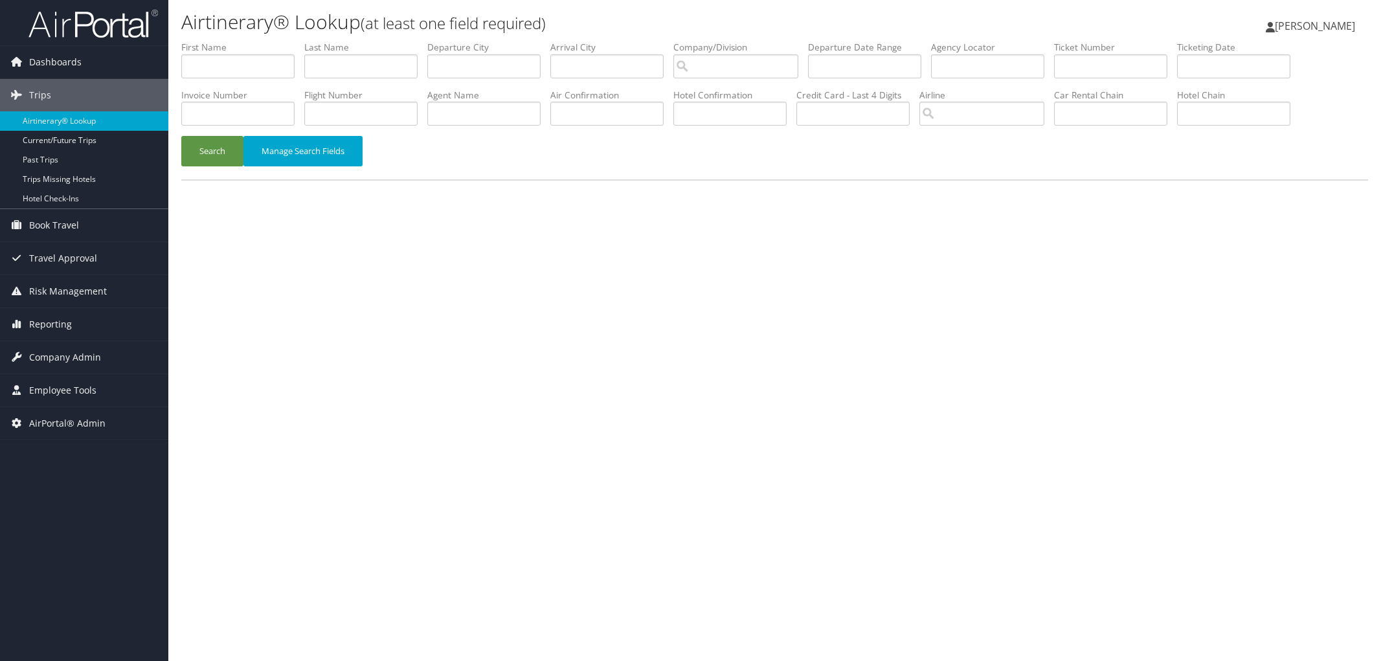  I want to click on span: Dashboards, so click(55, 62).